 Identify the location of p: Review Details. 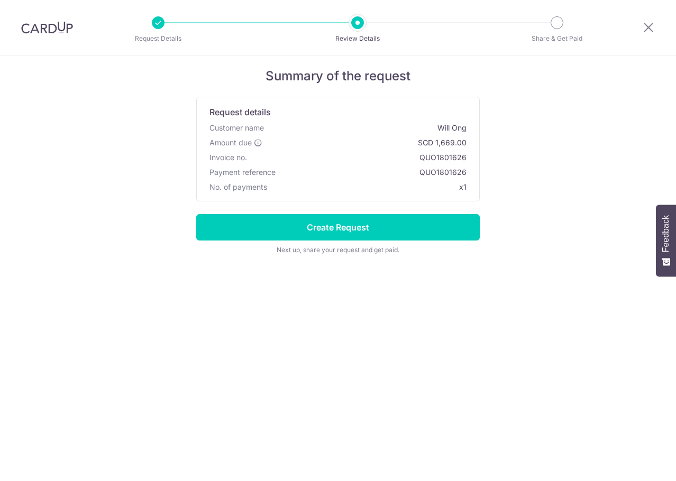
(358, 39).